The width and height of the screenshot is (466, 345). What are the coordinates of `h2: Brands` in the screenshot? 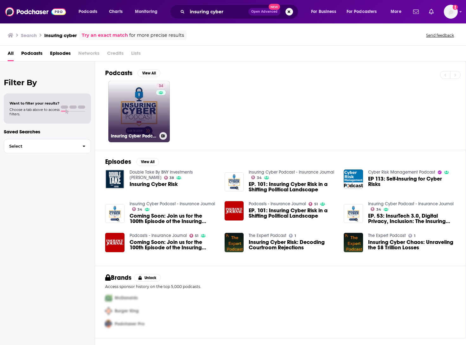 It's located at (118, 278).